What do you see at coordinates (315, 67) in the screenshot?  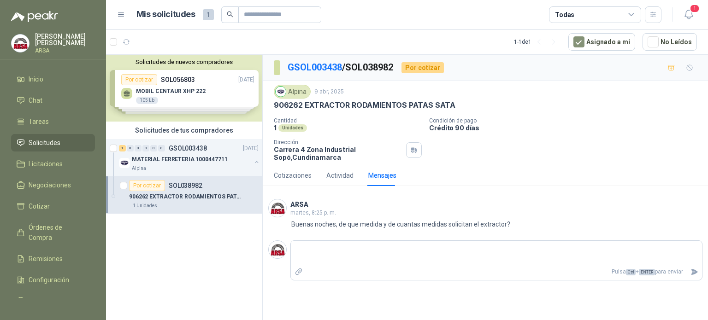 I see `a: GSOL003438` at bounding box center [315, 67].